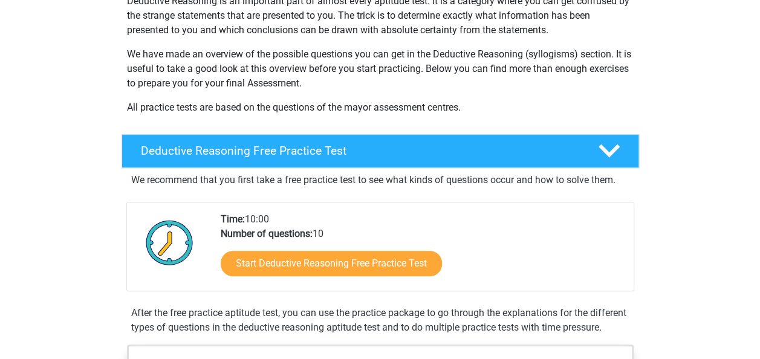 The width and height of the screenshot is (760, 359). Describe the element at coordinates (331, 264) in the screenshot. I see `a: Start Deductive Reasoning Free Practice Test` at that location.